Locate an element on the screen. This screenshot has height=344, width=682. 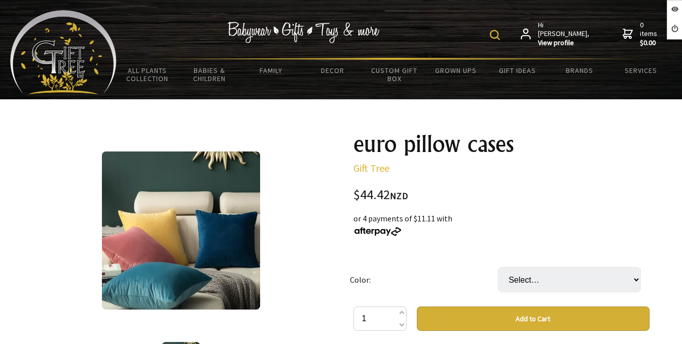
a: 0 items$0.00 is located at coordinates (641, 34).